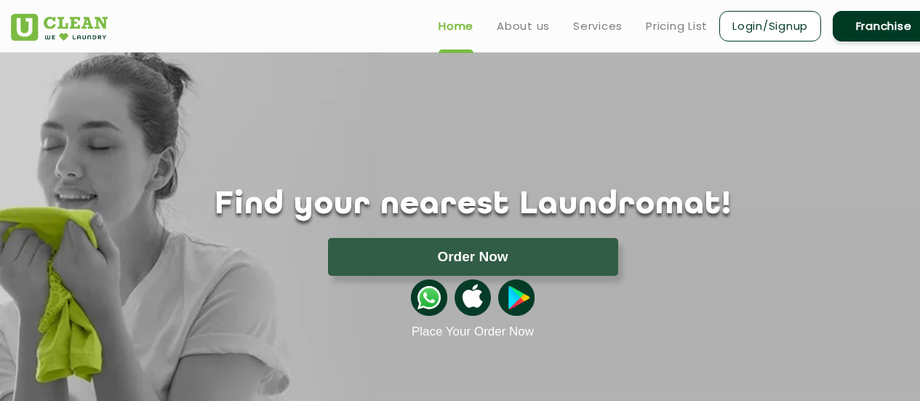 Image resolution: width=920 pixels, height=401 pixels. I want to click on a: Home, so click(456, 26).